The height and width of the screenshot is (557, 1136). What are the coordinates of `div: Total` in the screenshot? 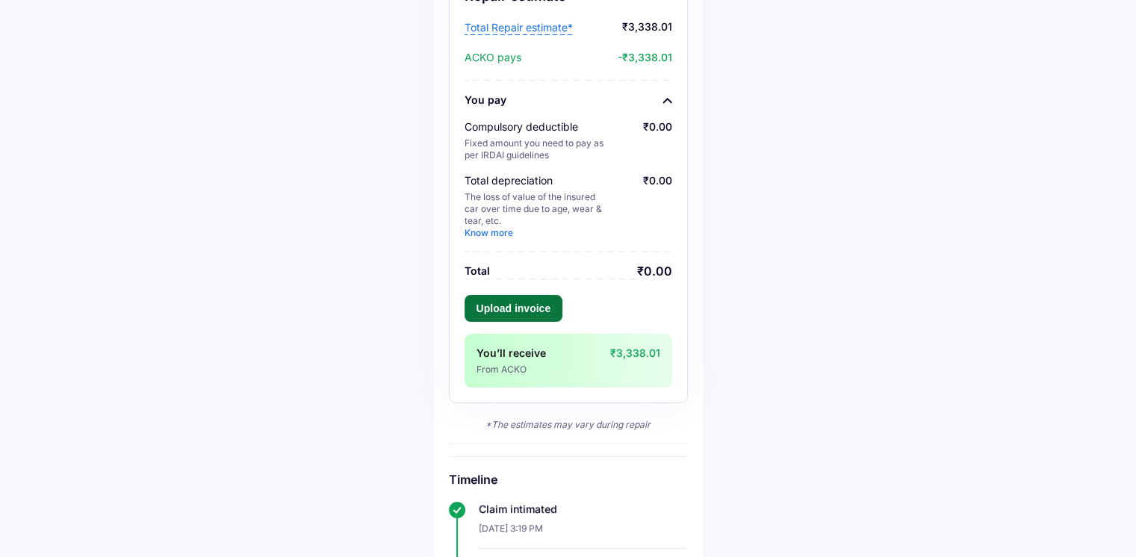 It's located at (477, 271).